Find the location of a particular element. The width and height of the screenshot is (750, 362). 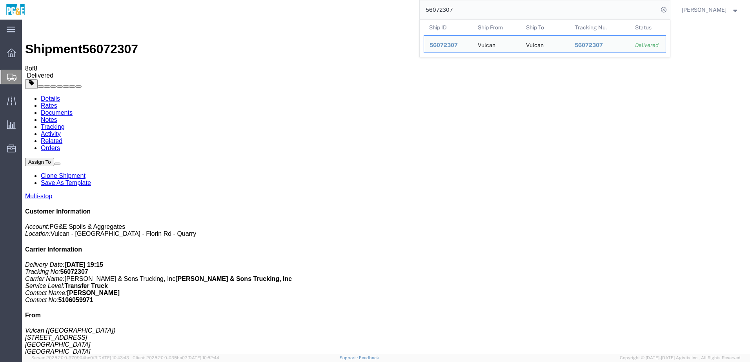

th: Status is located at coordinates (648, 27).